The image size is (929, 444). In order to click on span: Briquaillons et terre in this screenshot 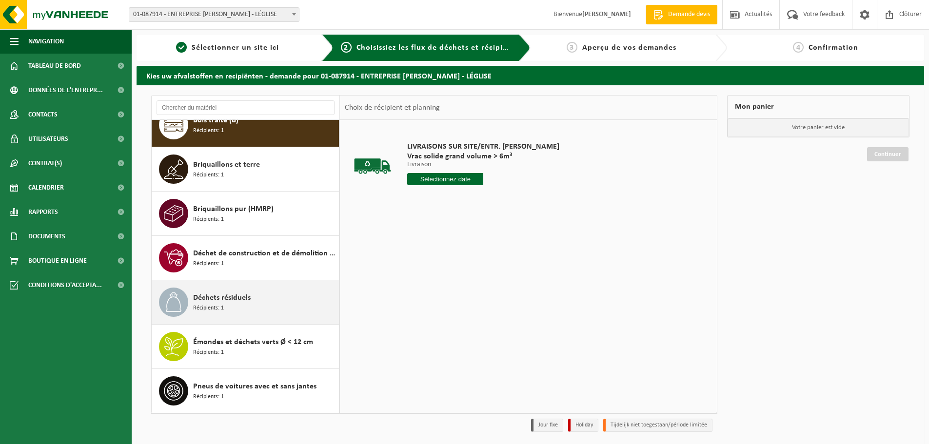, I will do `click(226, 165)`.